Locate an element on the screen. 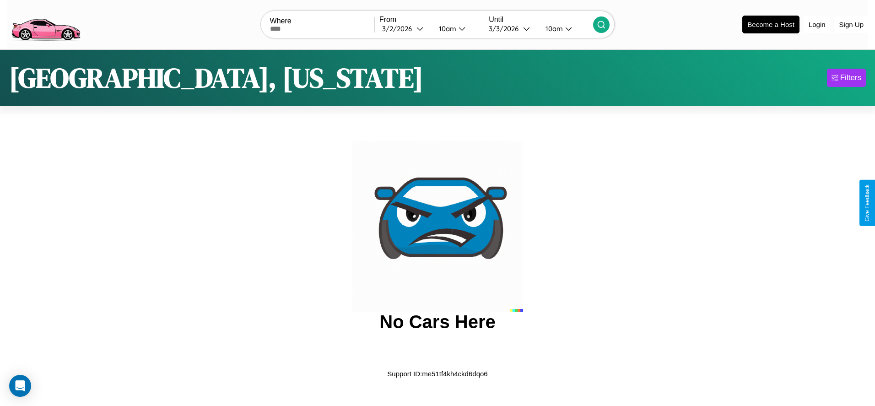  div: Filters is located at coordinates (850, 78).